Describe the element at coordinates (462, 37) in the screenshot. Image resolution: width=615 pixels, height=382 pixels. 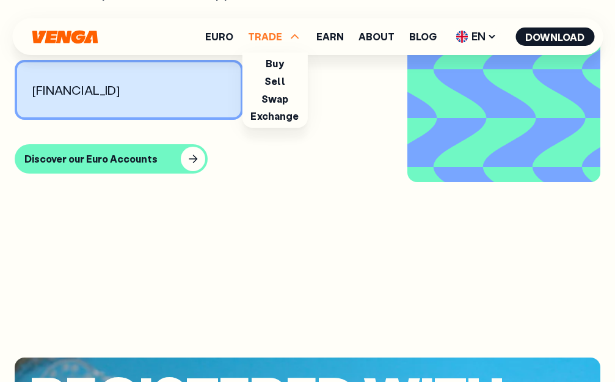
I see `img: flag-uk` at that location.